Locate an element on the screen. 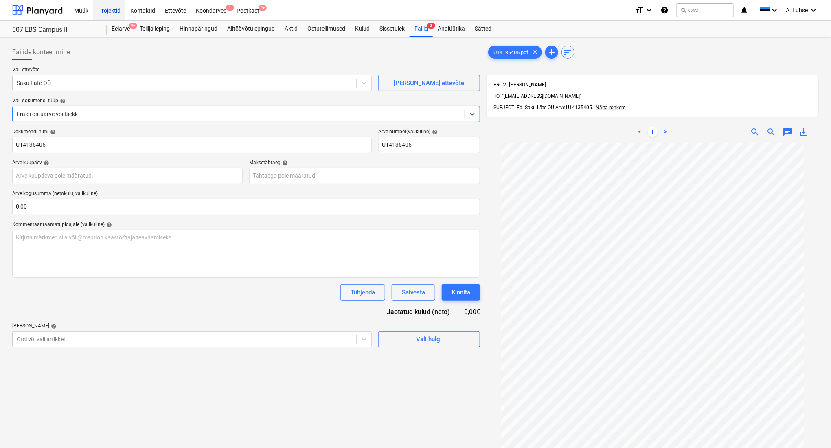 The width and height of the screenshot is (831, 448). div: Dokumendi nimi is located at coordinates (192, 132).